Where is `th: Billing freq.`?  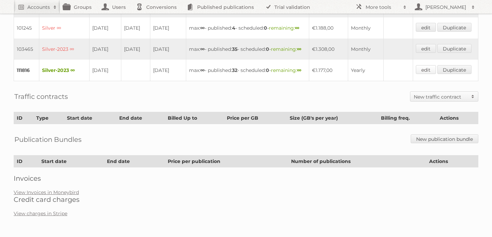
th: Billing freq. is located at coordinates (407, 118).